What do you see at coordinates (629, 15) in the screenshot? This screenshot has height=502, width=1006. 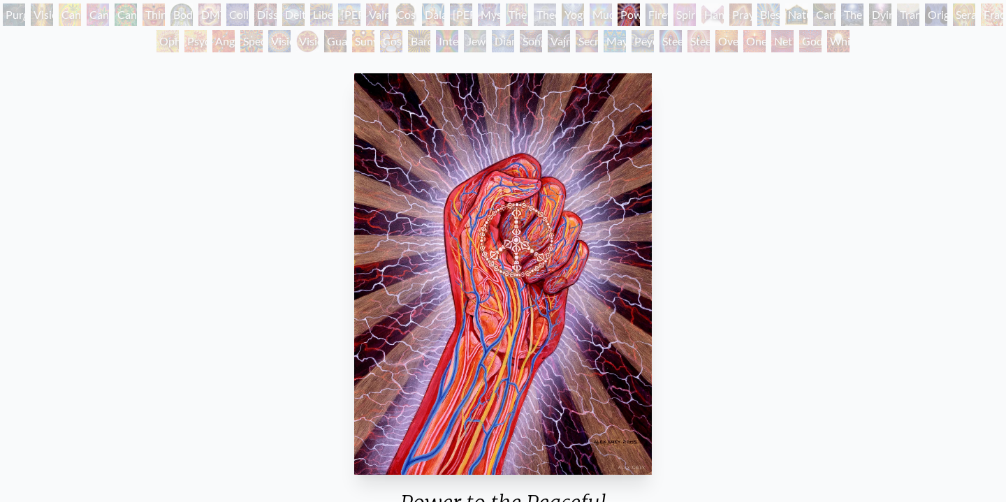 I see `div: Power to the Peaceful` at bounding box center [629, 15].